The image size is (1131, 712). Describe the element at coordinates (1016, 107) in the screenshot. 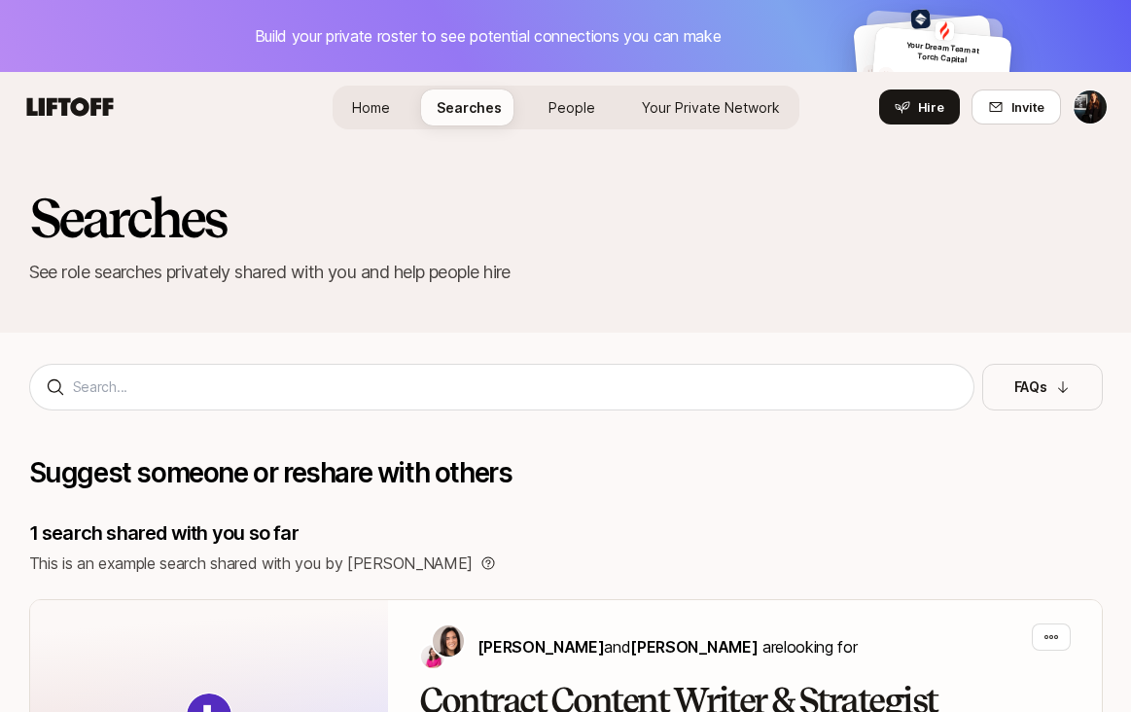

I see `button: Invite` at that location.